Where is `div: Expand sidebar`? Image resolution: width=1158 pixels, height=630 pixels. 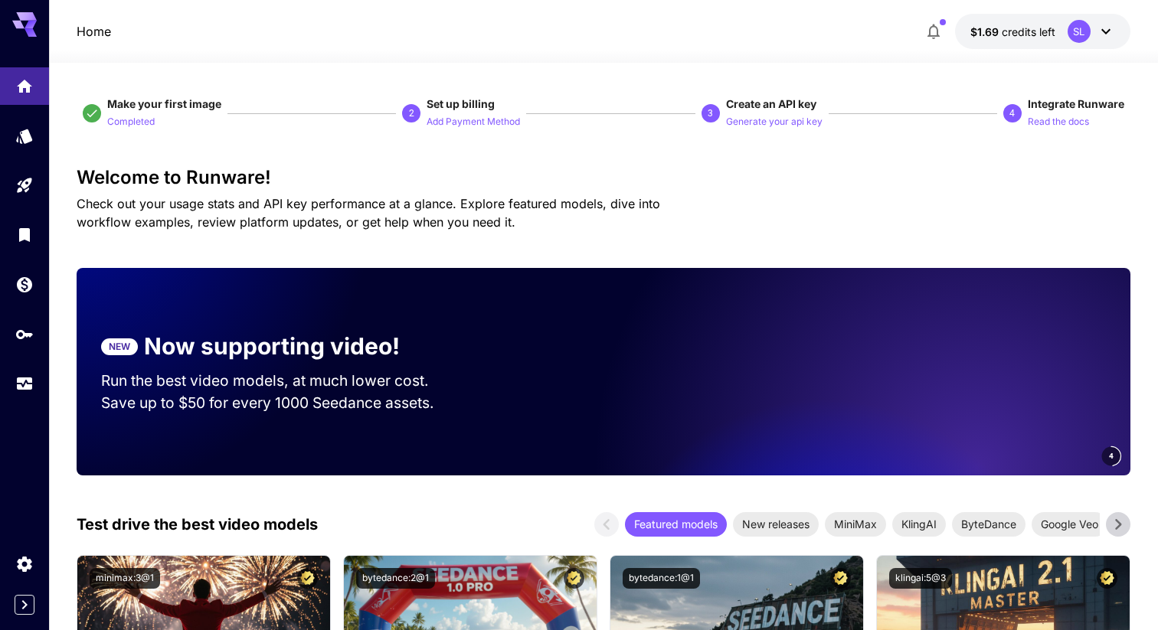
div: Expand sidebar is located at coordinates (25, 605).